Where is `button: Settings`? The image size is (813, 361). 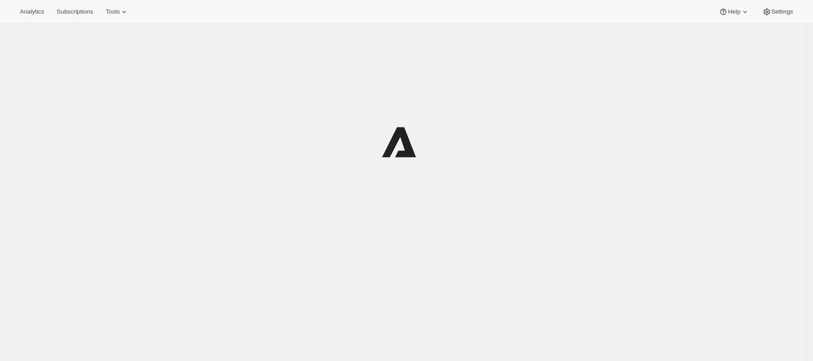 button: Settings is located at coordinates (777, 12).